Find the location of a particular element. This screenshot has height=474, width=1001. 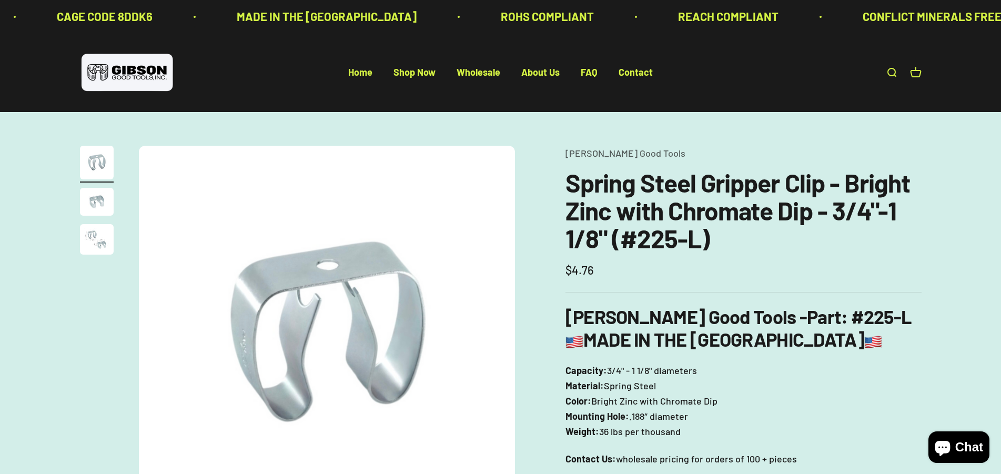

span: Part is located at coordinates (824, 316).